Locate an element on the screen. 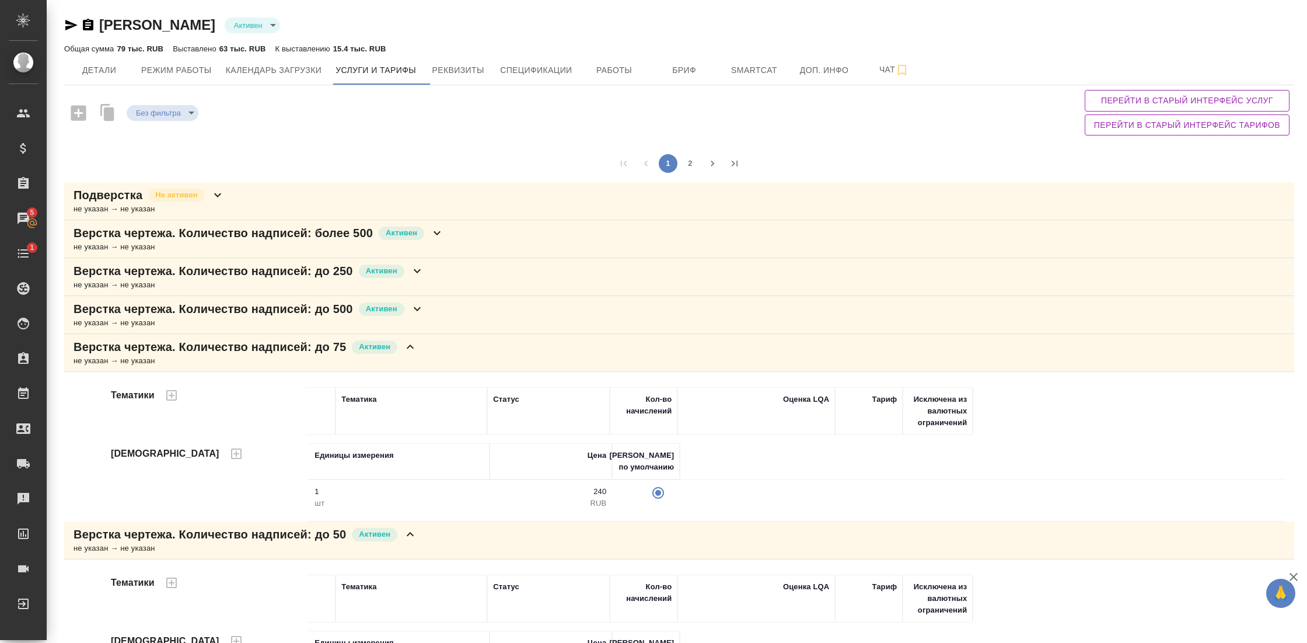  svg: Подписаться is located at coordinates (902, 70).